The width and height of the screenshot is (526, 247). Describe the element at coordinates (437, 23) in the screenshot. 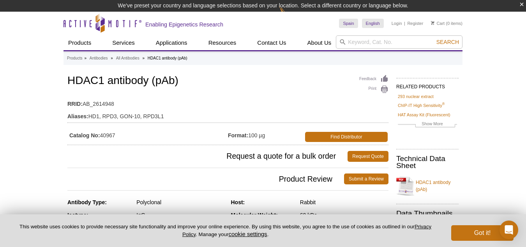

I see `a: Cart` at that location.